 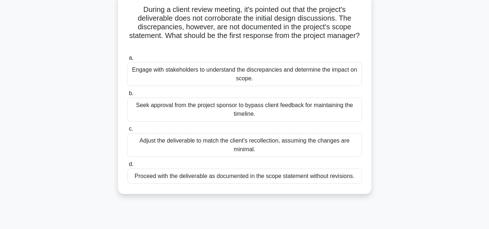 What do you see at coordinates (244, 27) in the screenshot?
I see `h5: During a client review meeting, it's pointed out that the project's deliverable does not corrobor...` at bounding box center [244, 27].